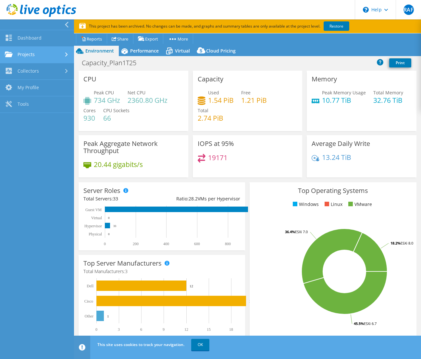 This screenshot has height=359, width=421. I want to click on h4: 734 GHz, so click(107, 100).